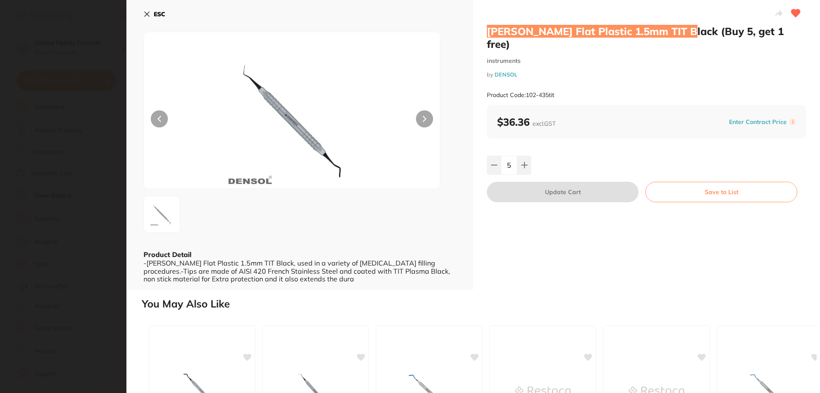 This screenshot has width=820, height=393. Describe the element at coordinates (521, 95) in the screenshot. I see `small: Product Code: 102-435tit` at that location.